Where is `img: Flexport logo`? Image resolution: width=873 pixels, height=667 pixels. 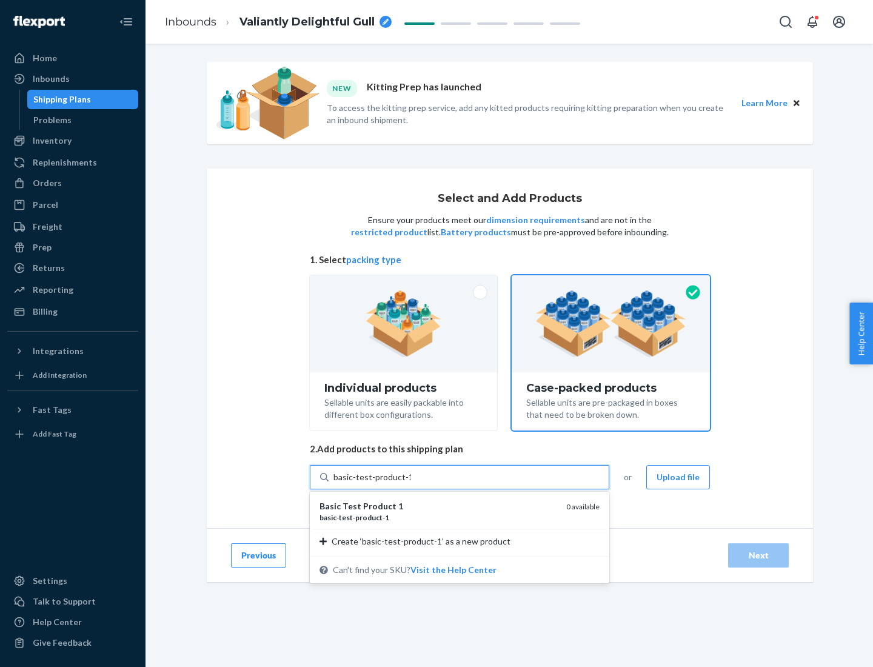 img: Flexport logo is located at coordinates (39, 22).